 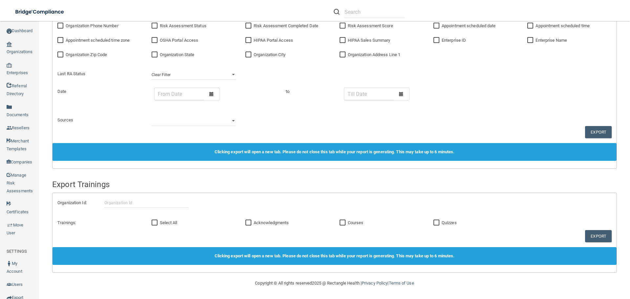 What do you see at coordinates (155, 55) in the screenshot?
I see `input: Organization State` at bounding box center [155, 55].